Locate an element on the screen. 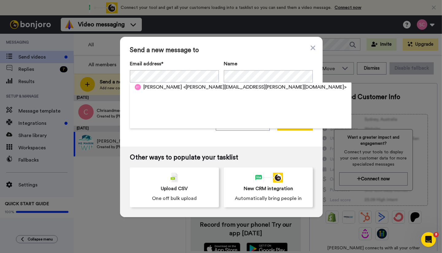 The height and width of the screenshot is (253, 442). span: One off bulk upload is located at coordinates (174, 199).